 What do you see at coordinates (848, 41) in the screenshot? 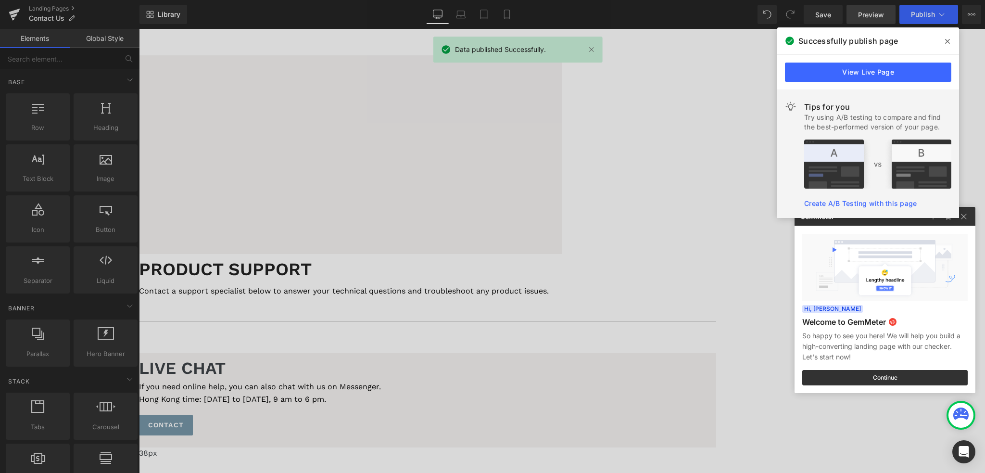
I see `span: Successfully publish page` at bounding box center [848, 41].